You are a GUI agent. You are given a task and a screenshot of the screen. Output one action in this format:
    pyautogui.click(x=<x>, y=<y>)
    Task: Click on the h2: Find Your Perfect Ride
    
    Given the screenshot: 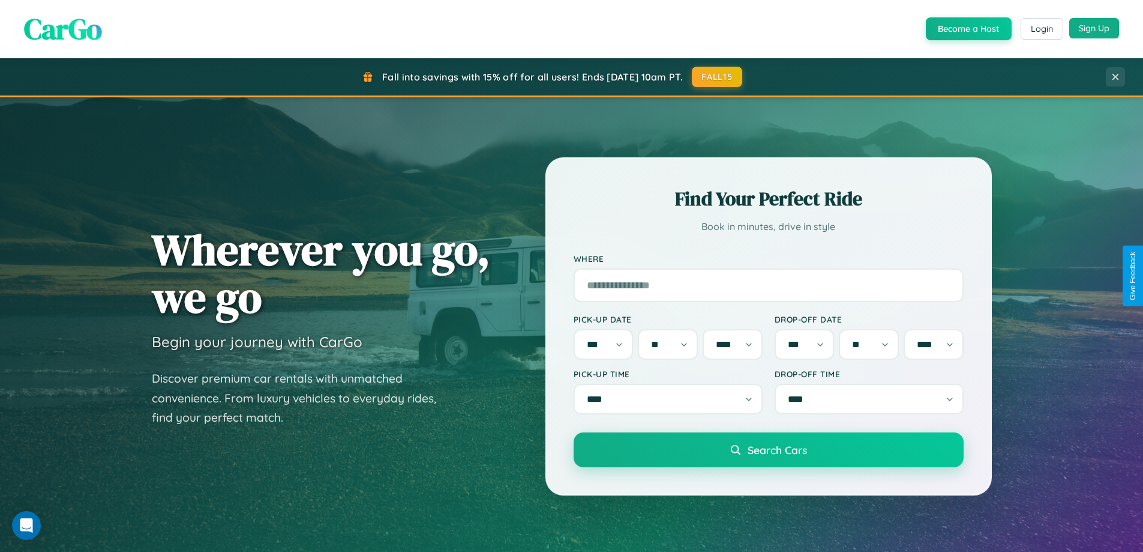 What is the action you would take?
    pyautogui.click(x=769, y=199)
    